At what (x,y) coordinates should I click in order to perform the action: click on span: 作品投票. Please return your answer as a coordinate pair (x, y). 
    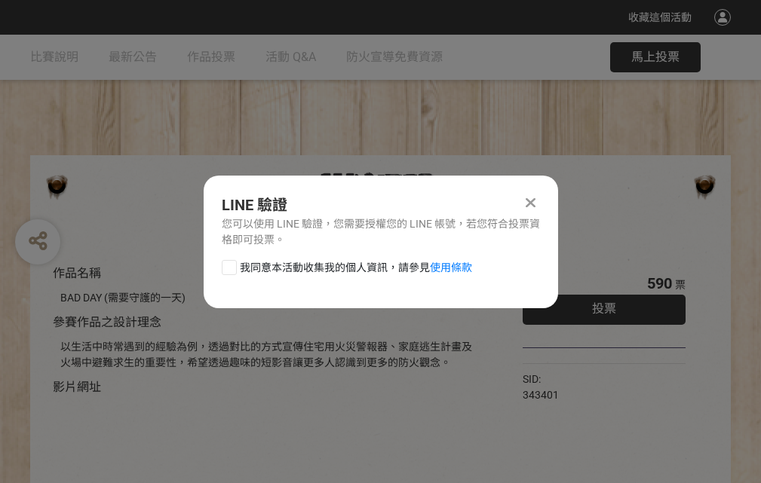
    Looking at the image, I should click on (211, 57).